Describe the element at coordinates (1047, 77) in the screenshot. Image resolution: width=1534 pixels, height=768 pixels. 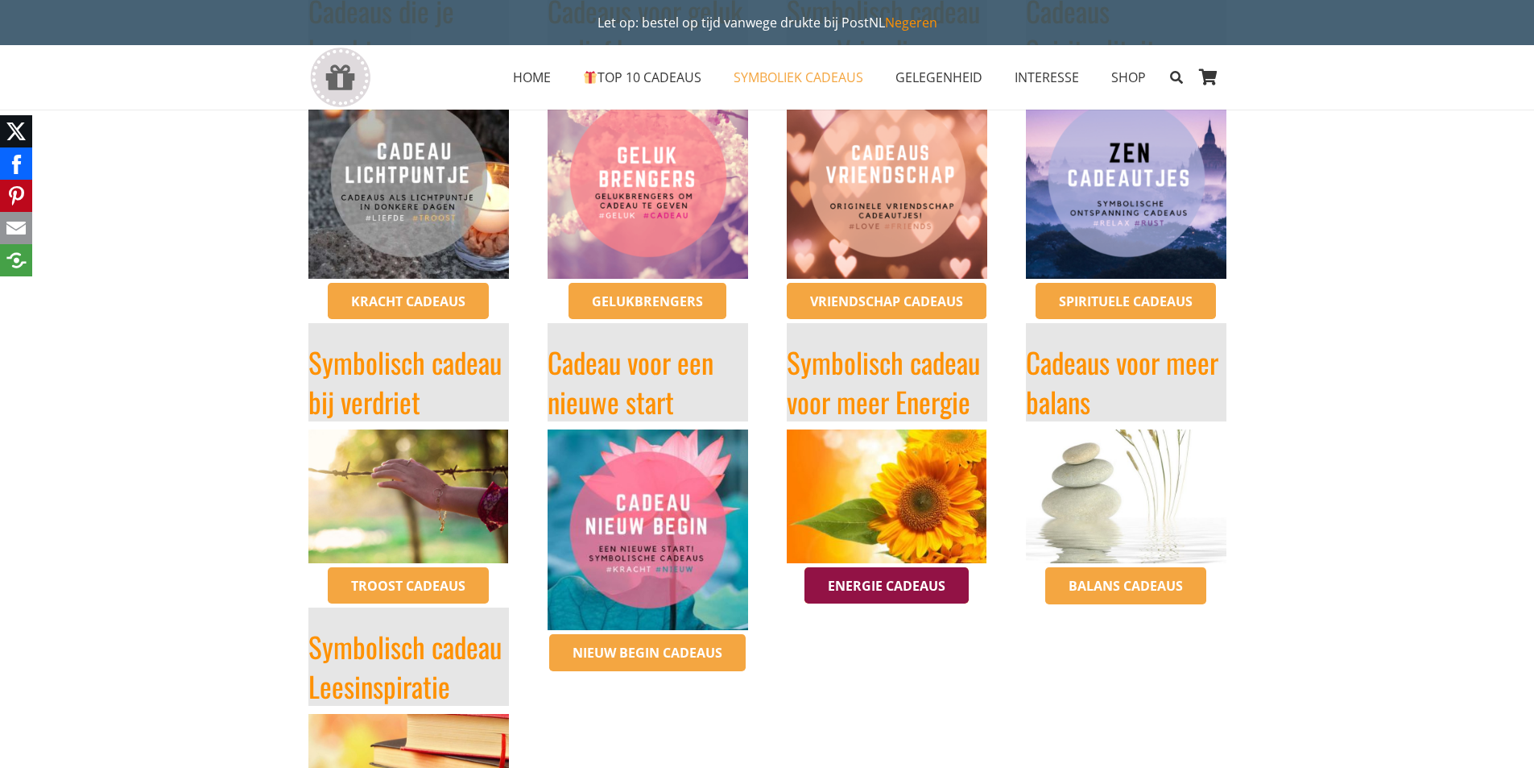
I see `span: INTERESSE` at that location.